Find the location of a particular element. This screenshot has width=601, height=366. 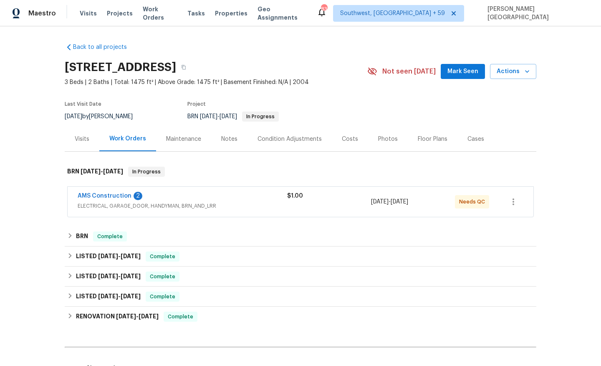

div: Notes is located at coordinates (229, 139).